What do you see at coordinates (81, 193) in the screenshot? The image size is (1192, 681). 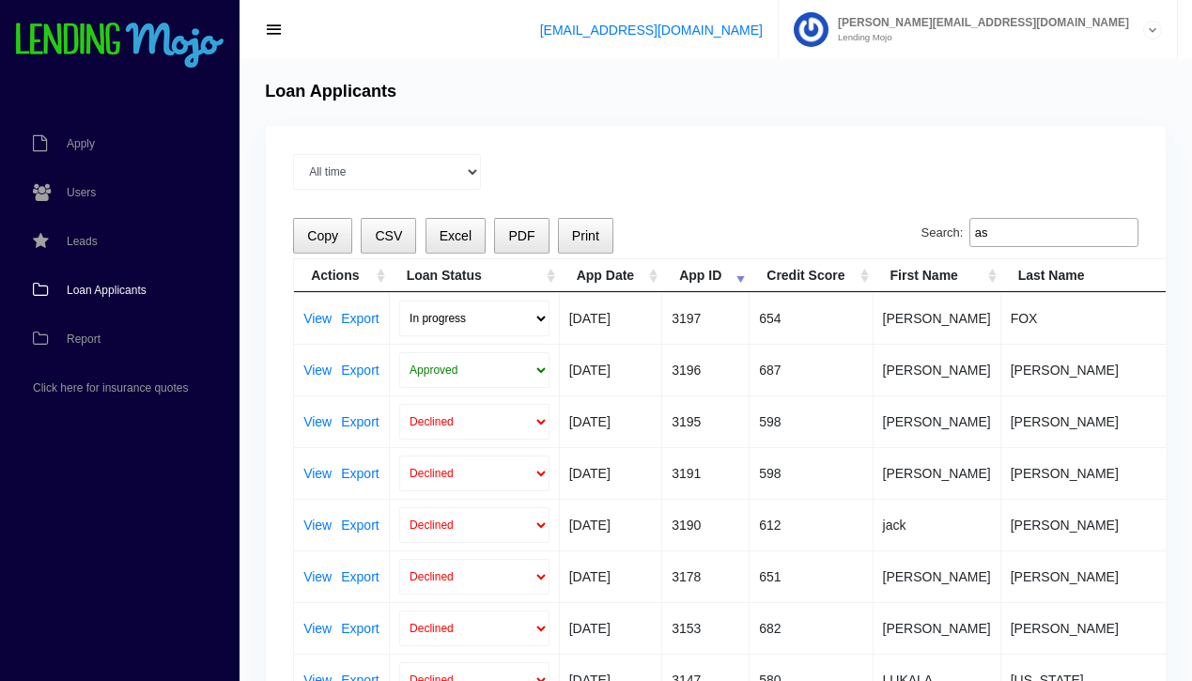 I see `span: Users` at bounding box center [81, 193].